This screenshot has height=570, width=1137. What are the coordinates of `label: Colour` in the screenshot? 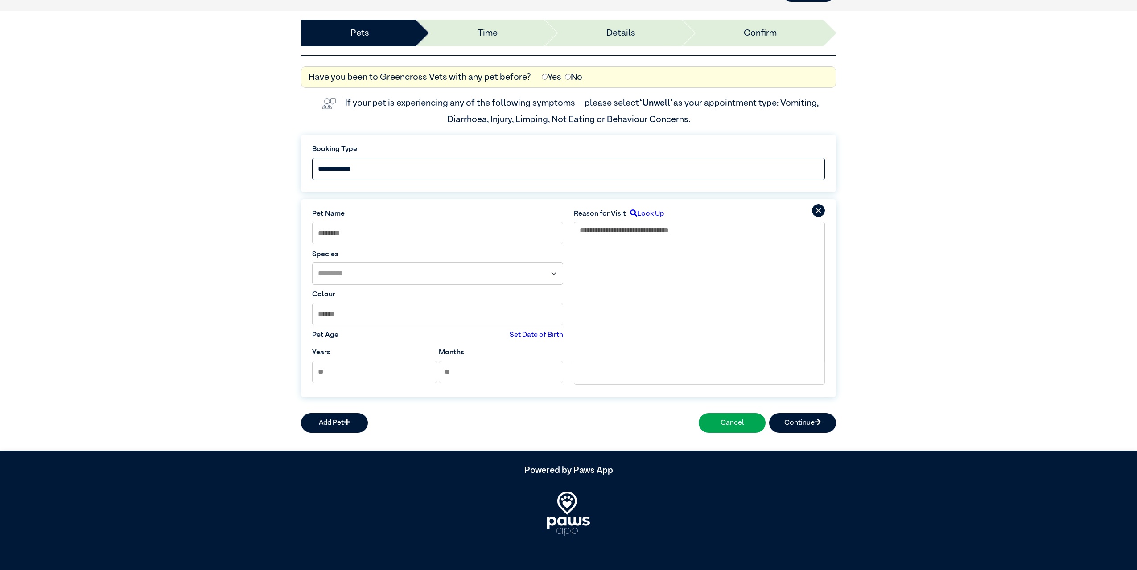 It's located at (437, 295).